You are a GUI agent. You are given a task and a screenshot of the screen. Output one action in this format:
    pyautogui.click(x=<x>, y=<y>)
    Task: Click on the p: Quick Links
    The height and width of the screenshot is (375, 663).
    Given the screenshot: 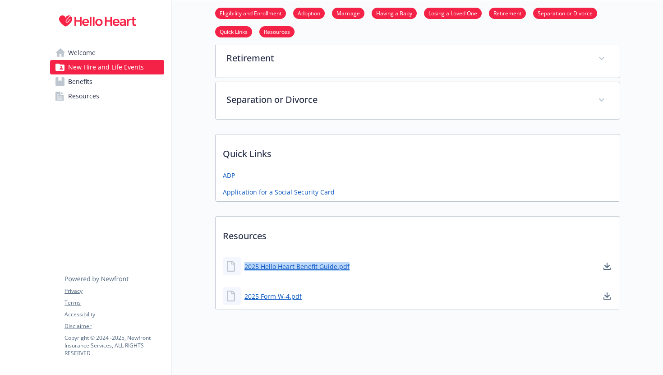 What is the action you would take?
    pyautogui.click(x=417, y=151)
    